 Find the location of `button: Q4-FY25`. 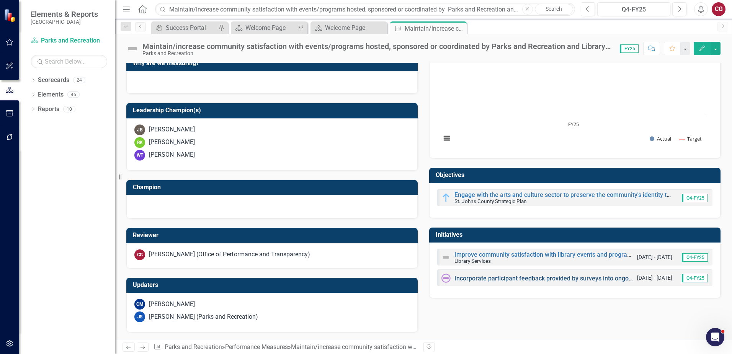

button: Q4-FY25 is located at coordinates (634, 9).